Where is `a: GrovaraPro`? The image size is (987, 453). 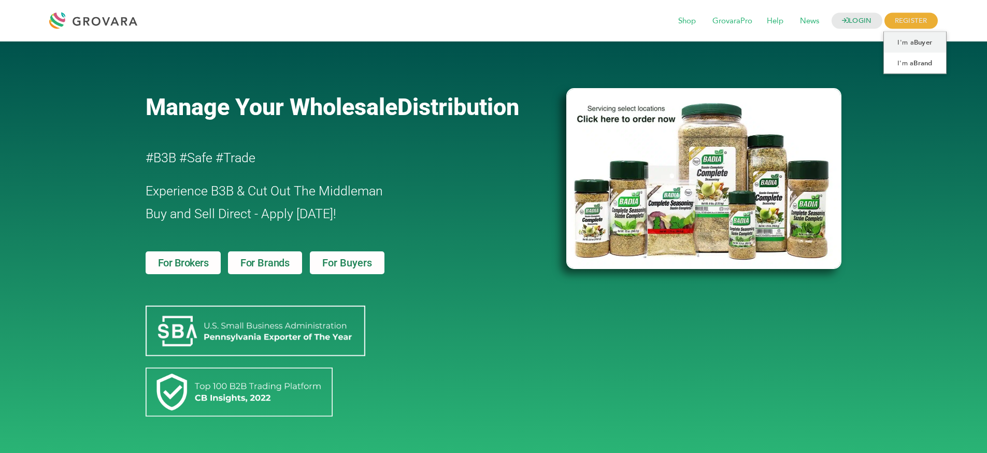
a: GrovaraPro is located at coordinates (732, 21).